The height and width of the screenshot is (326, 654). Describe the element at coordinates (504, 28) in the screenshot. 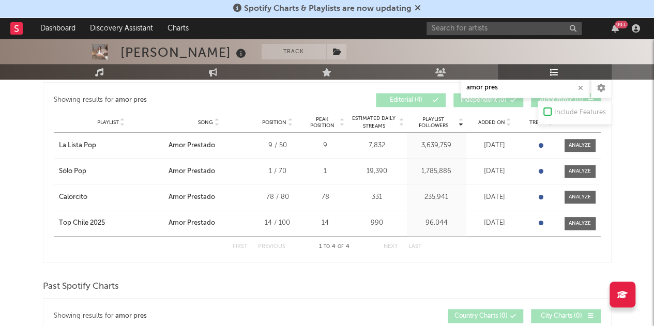

I see `input: Search for artists` at that location.